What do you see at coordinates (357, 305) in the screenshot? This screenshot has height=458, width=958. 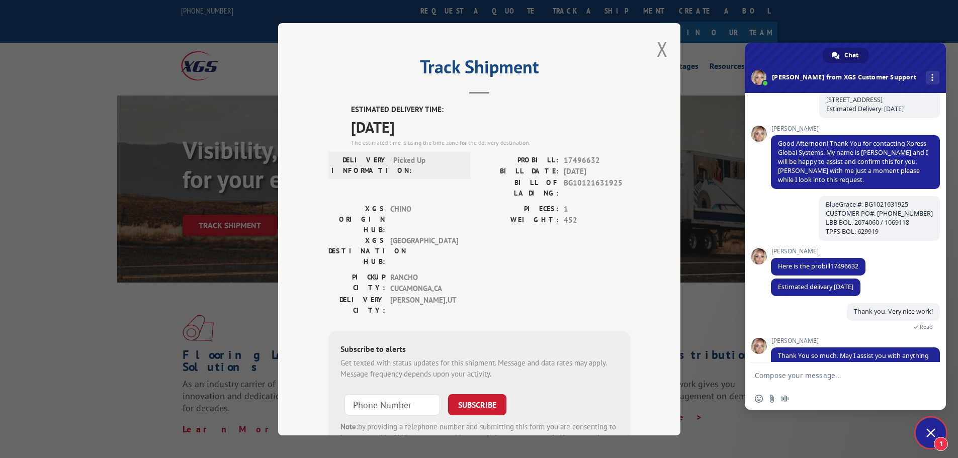 I see `label: DELIVERY CITY:` at bounding box center [357, 305].